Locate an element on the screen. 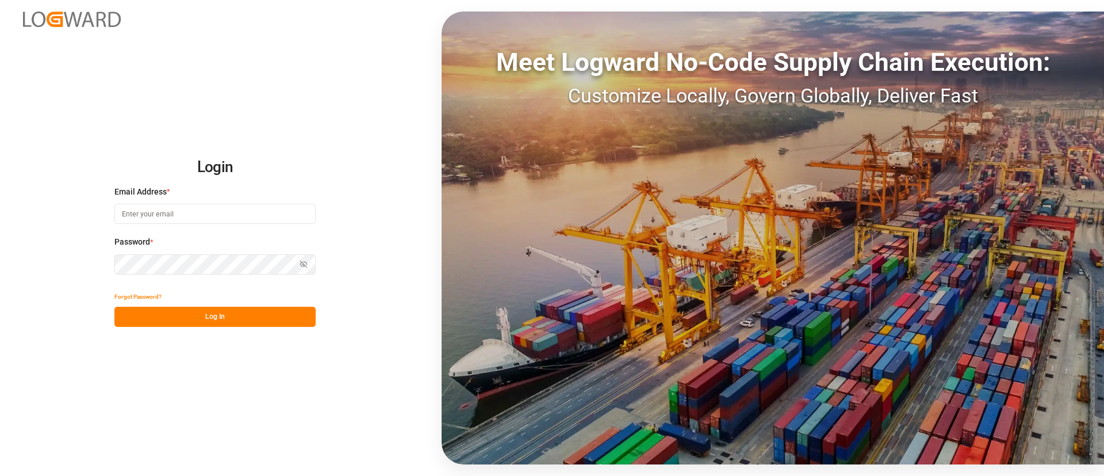 The height and width of the screenshot is (476, 1104). button: Forgot Password? is located at coordinates (138, 296).